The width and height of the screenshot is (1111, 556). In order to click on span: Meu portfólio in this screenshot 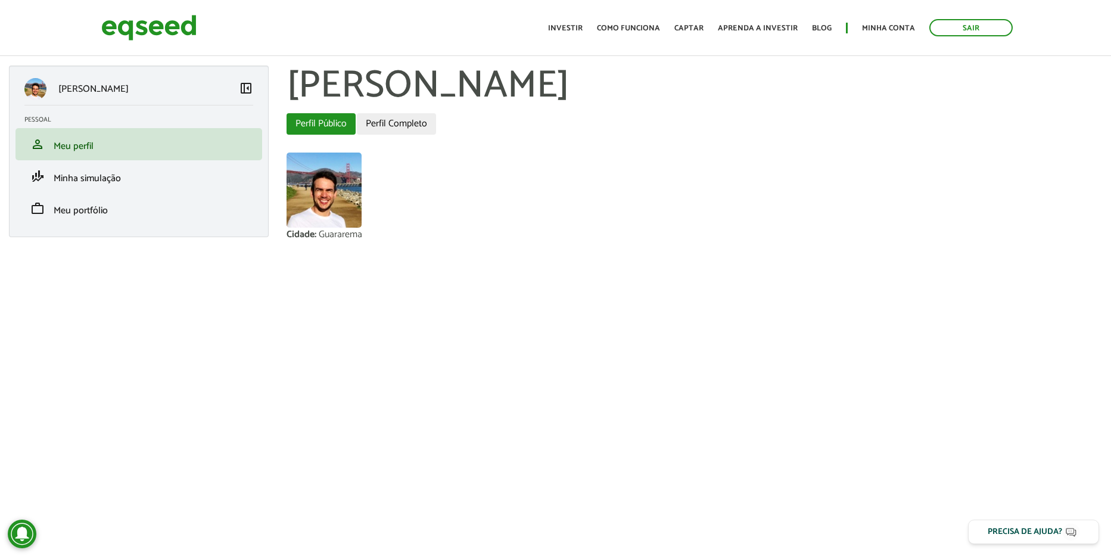, I will do `click(80, 210)`.